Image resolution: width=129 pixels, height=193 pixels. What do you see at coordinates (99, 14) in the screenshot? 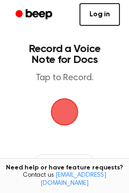
I see `a: Log in` at bounding box center [99, 14].